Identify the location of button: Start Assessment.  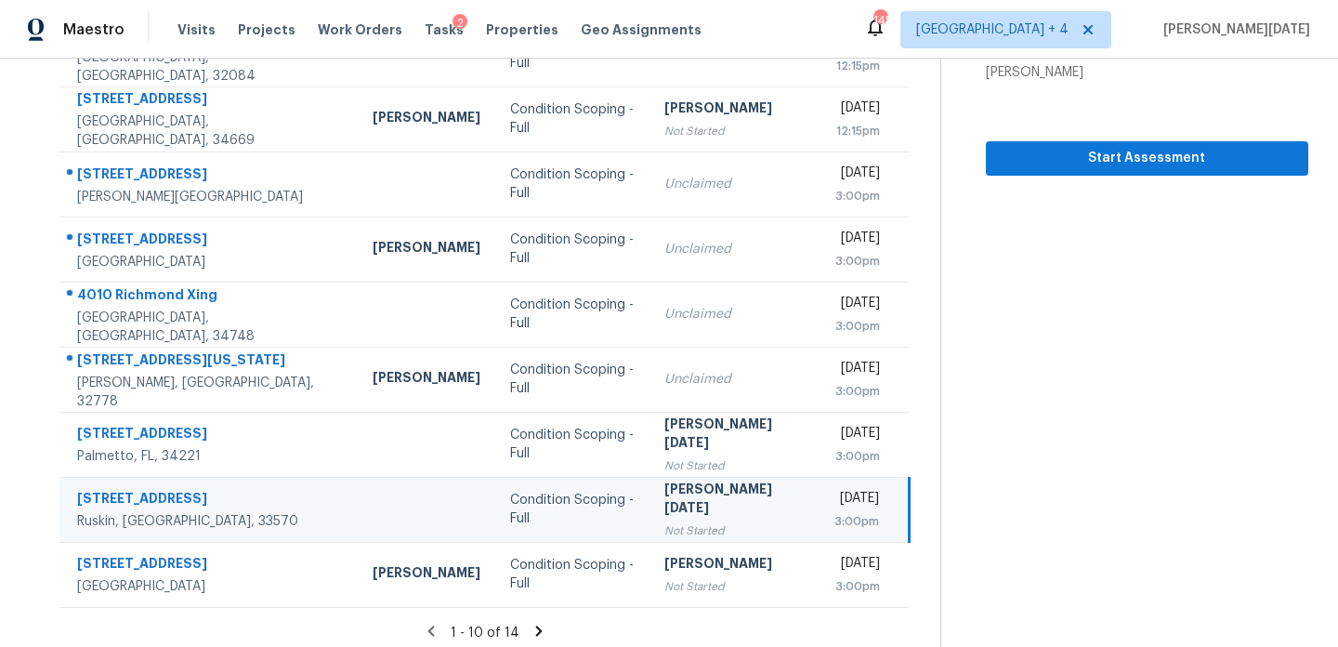
(1146, 158).